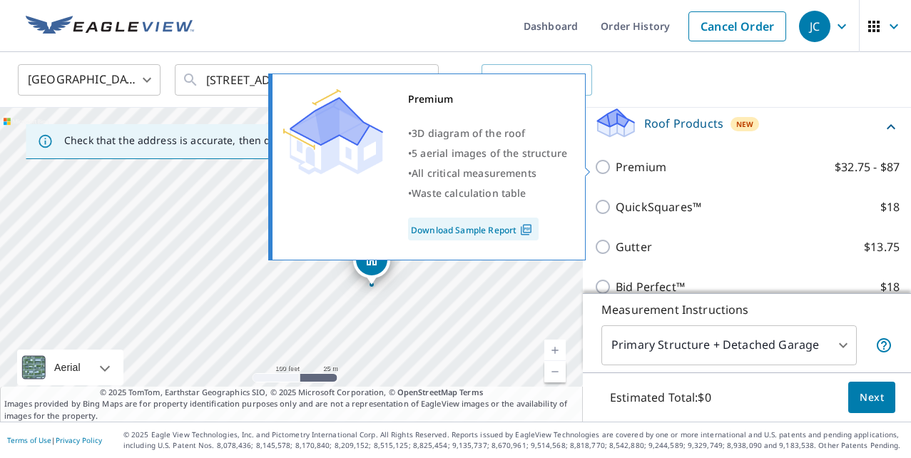 Image resolution: width=911 pixels, height=458 pixels. I want to click on span: © 2025 TomTom, Earthstar Geographics SIO, © 2025 Microsoft Corporation, ©, so click(291, 392).